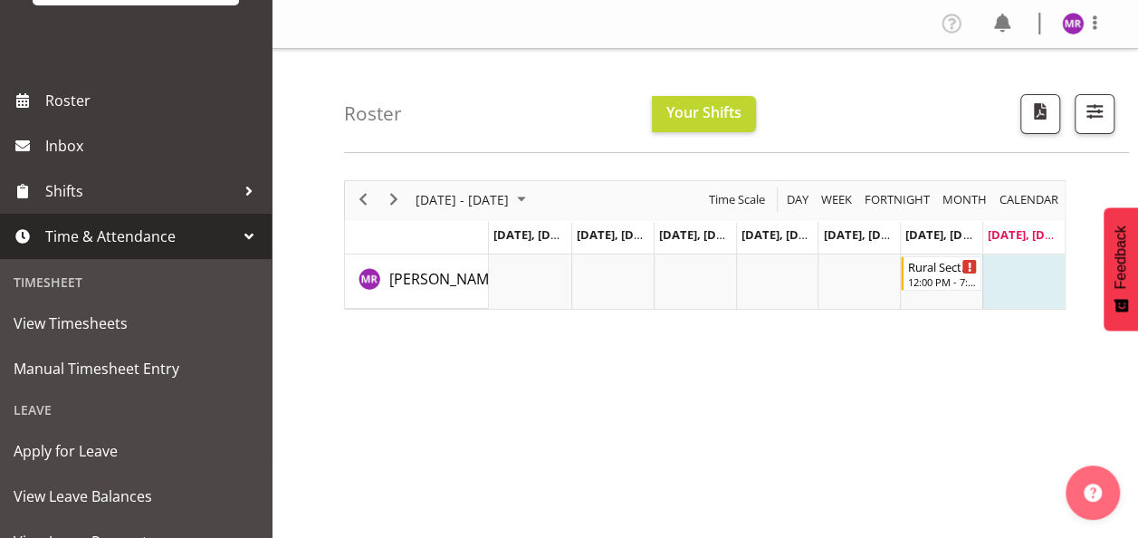  I want to click on span: Your Shifts, so click(704, 112).